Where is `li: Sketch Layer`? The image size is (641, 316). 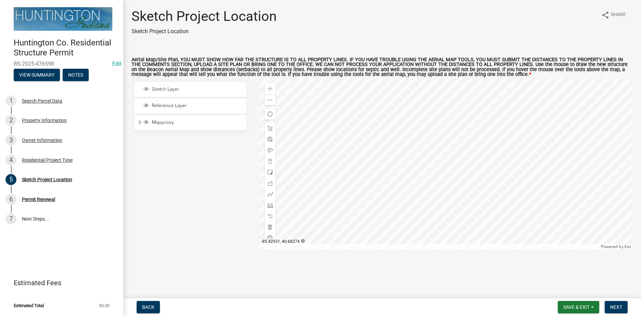 li: Sketch Layer is located at coordinates (190, 90).